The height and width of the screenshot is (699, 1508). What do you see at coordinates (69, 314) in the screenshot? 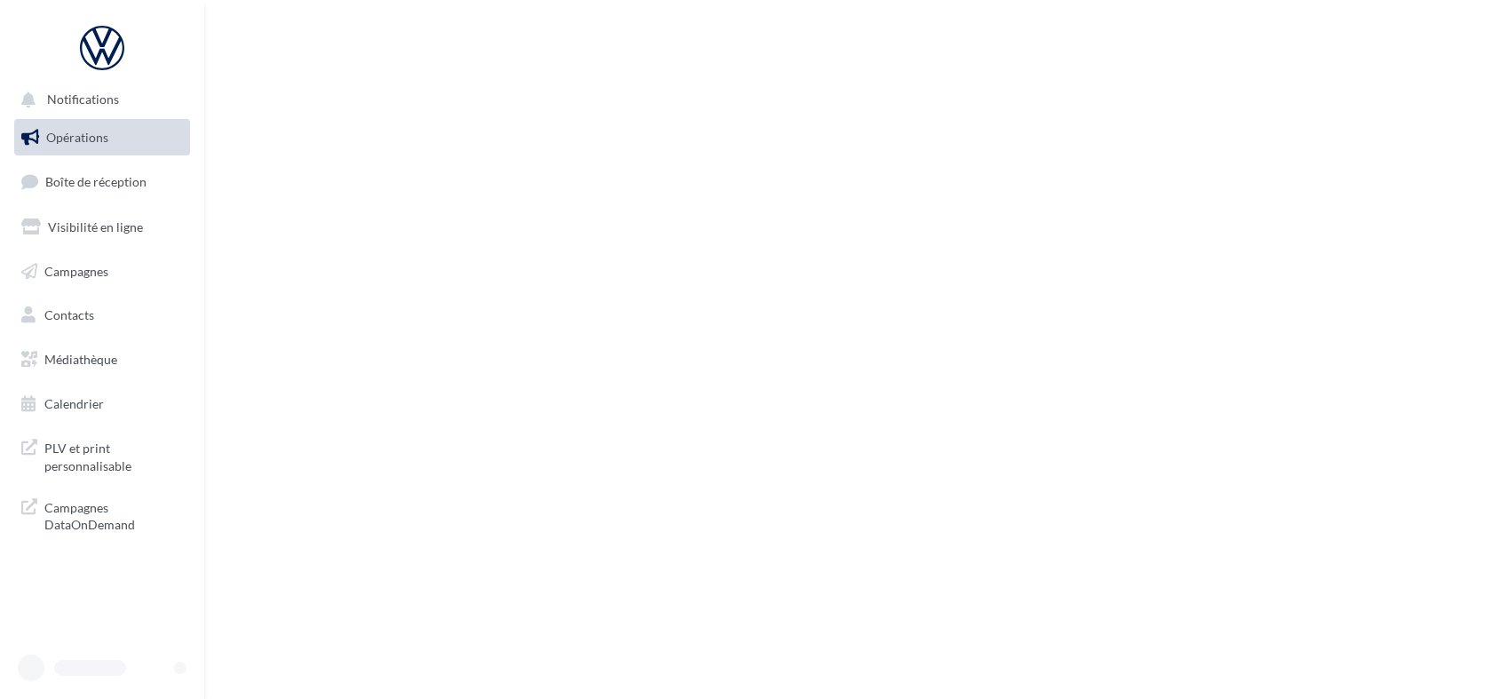
I see `span: Contacts` at bounding box center [69, 314].